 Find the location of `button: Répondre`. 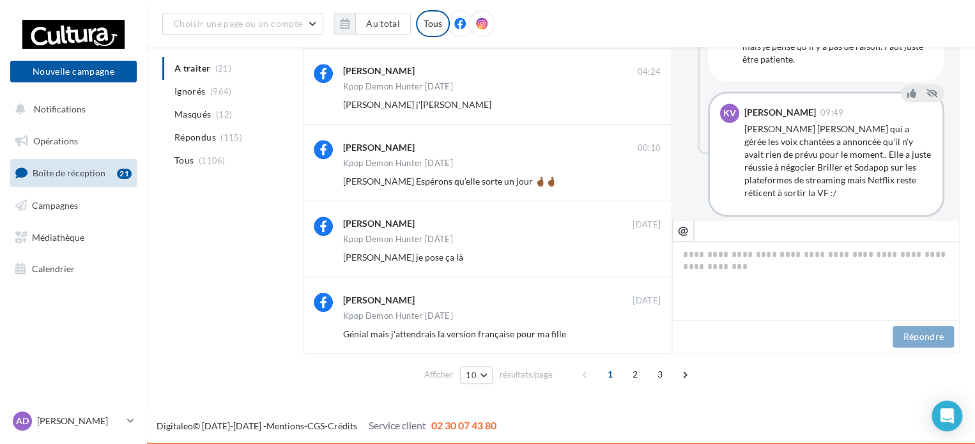

button: Répondre is located at coordinates (924, 337).